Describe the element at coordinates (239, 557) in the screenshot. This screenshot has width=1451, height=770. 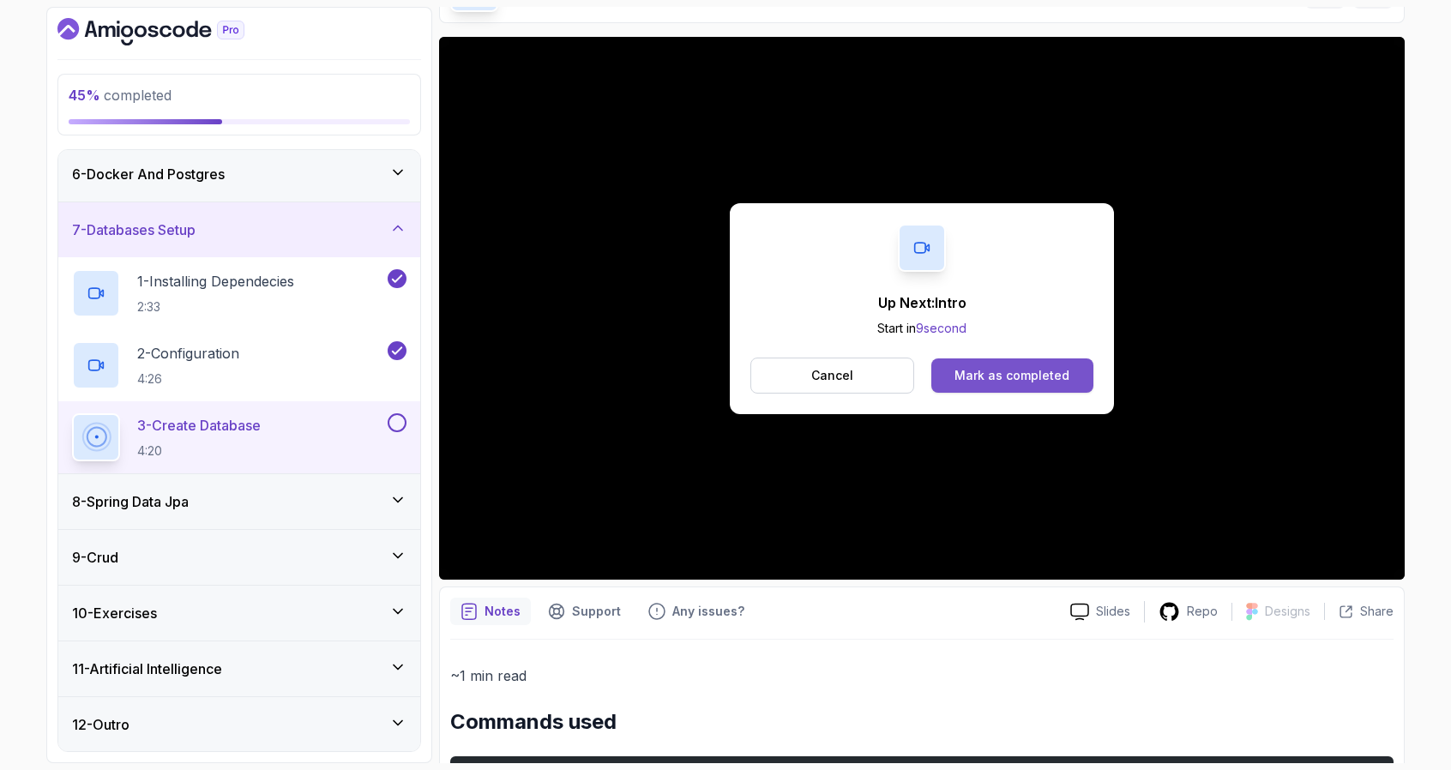
I see `button: 9-Crud` at that location.